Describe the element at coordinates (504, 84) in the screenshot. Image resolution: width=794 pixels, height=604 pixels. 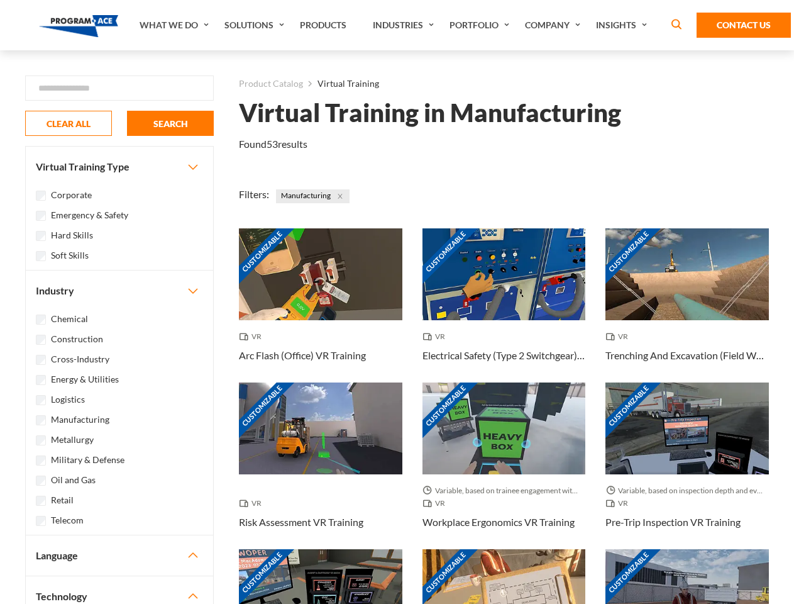
I see `nav: breadcrumb` at that location.